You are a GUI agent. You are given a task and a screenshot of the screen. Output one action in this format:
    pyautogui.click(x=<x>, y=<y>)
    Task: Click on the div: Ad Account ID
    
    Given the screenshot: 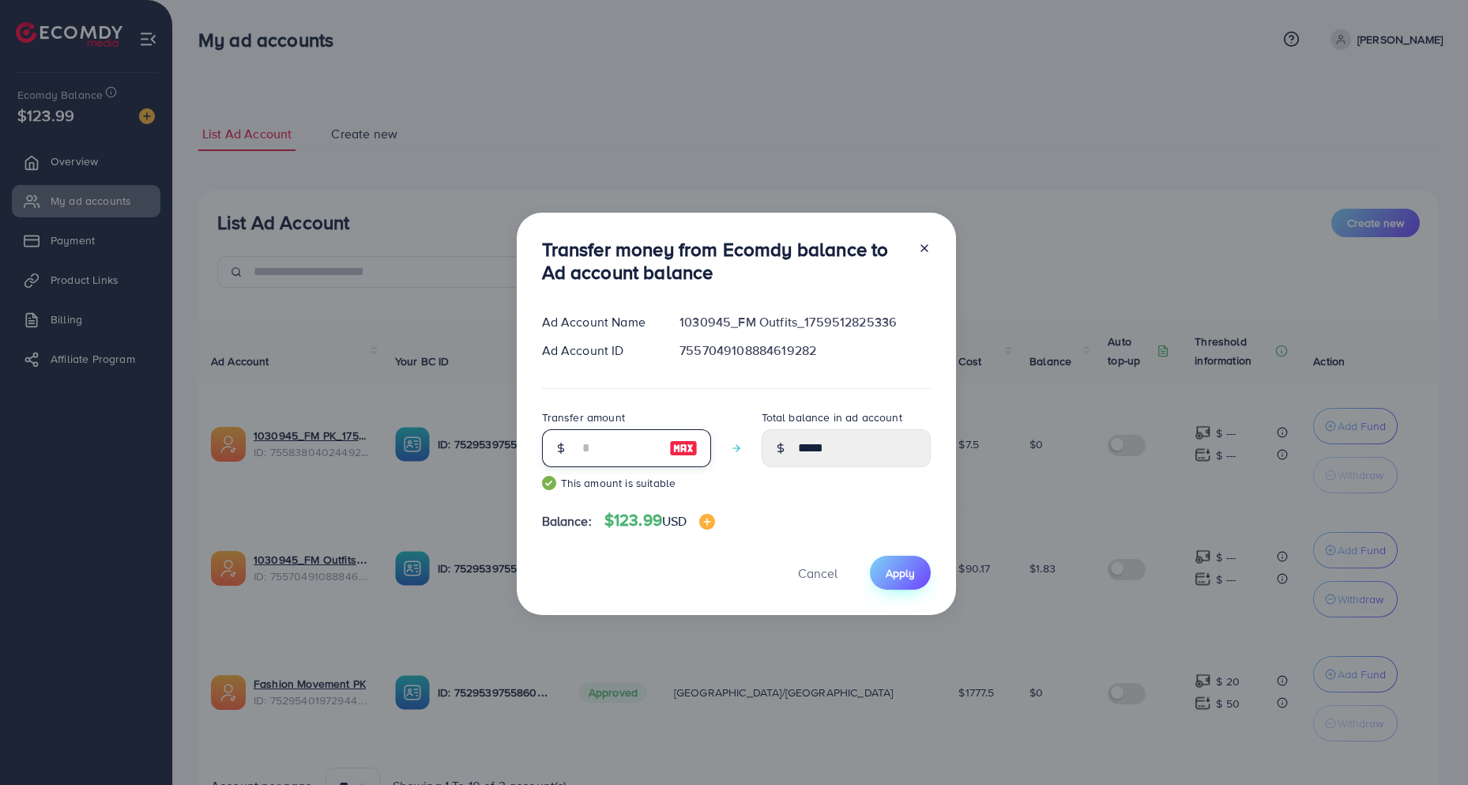 What is the action you would take?
    pyautogui.click(x=598, y=350)
    